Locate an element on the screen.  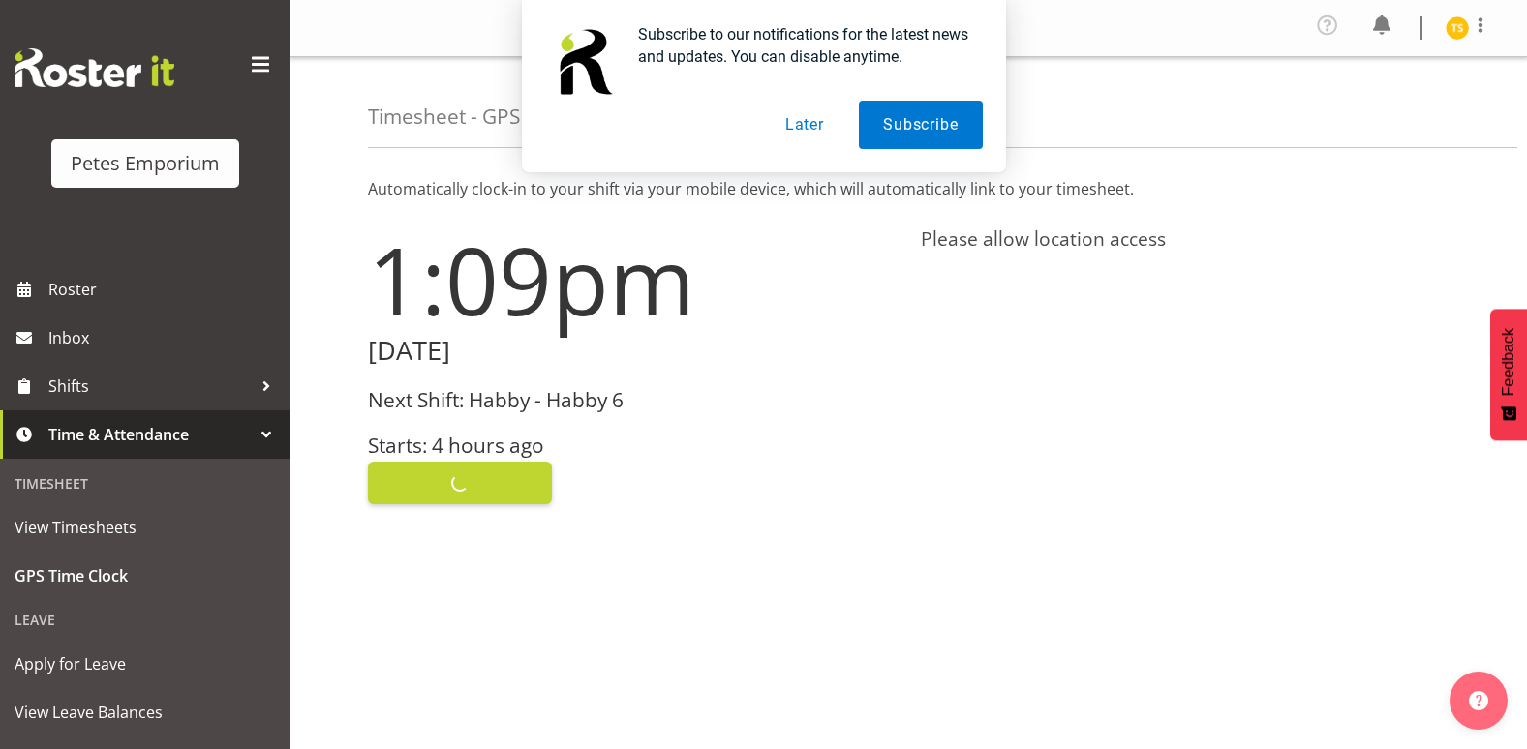
a: GPS Time Clock is located at coordinates (145, 576).